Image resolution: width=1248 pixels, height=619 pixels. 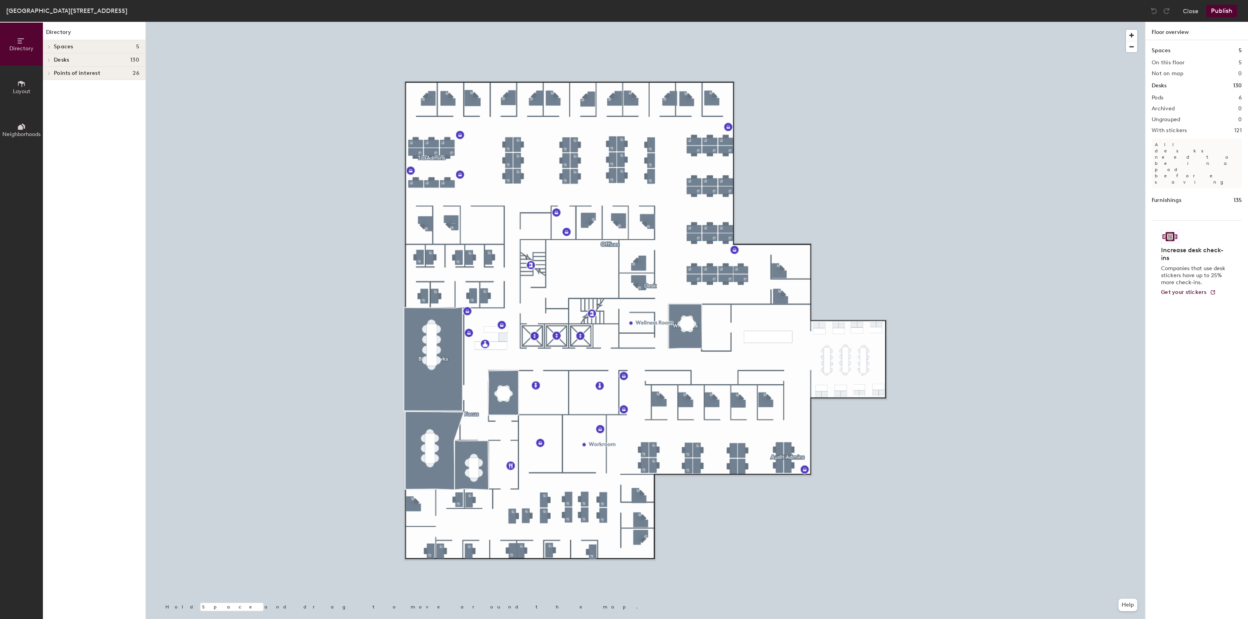 I want to click on p: All desks need to be in a pod before saving, so click(x=1196, y=163).